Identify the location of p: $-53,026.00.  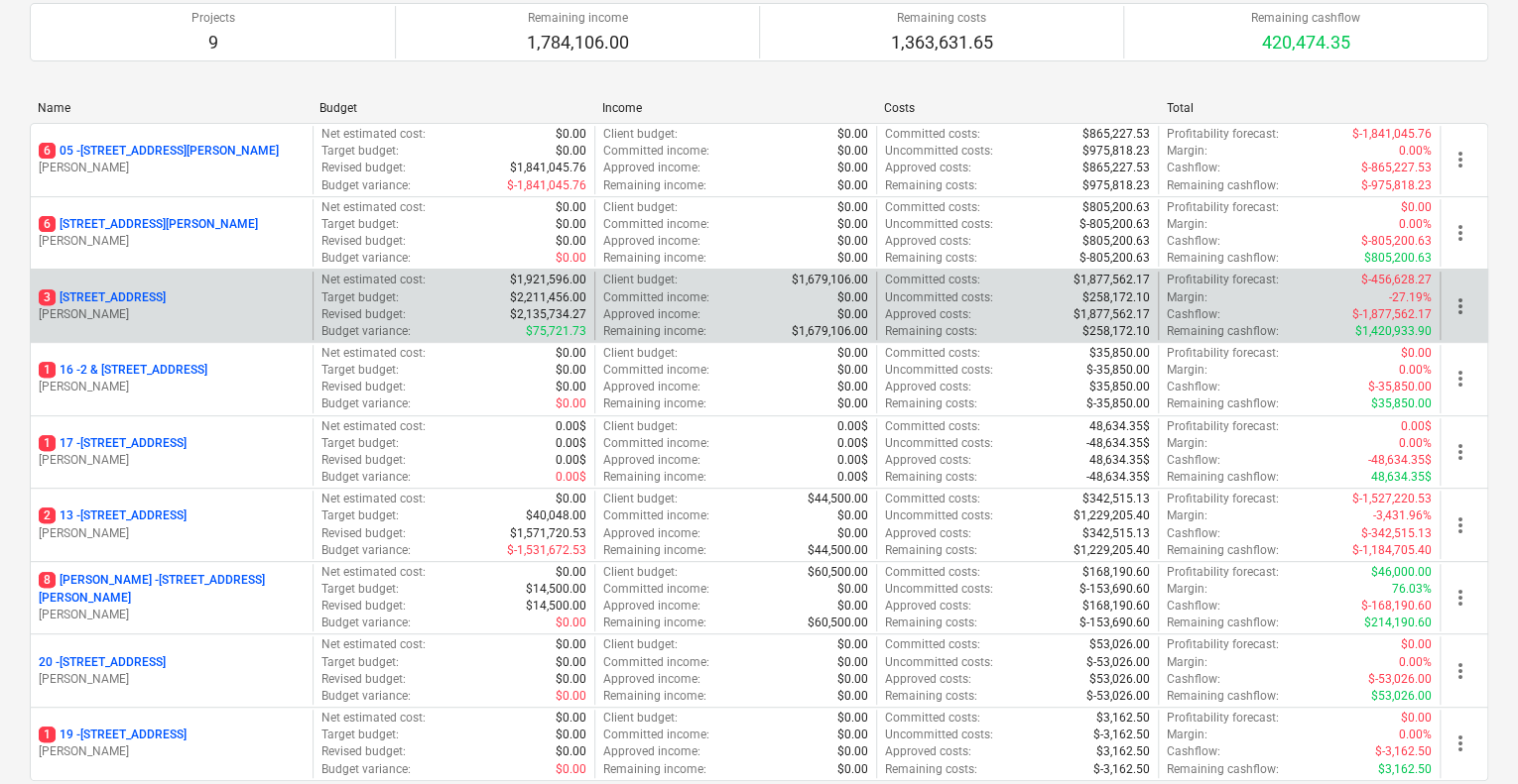
(1118, 662).